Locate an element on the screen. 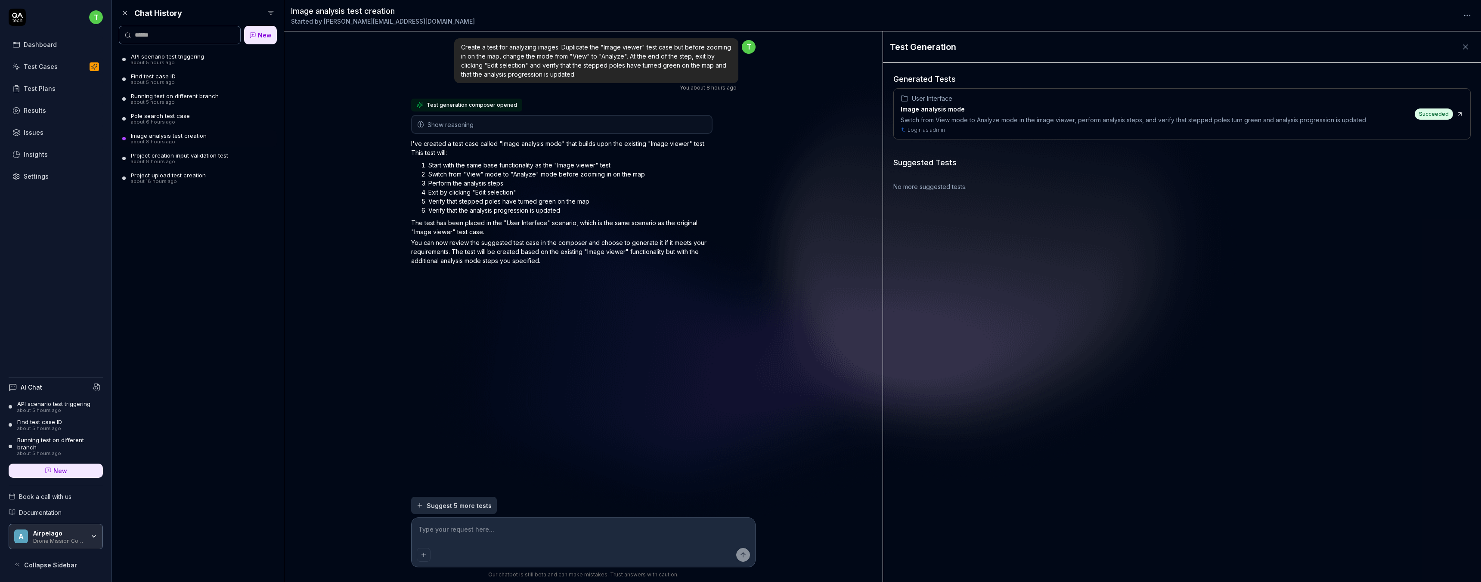  button: Show reasoning is located at coordinates (562, 124).